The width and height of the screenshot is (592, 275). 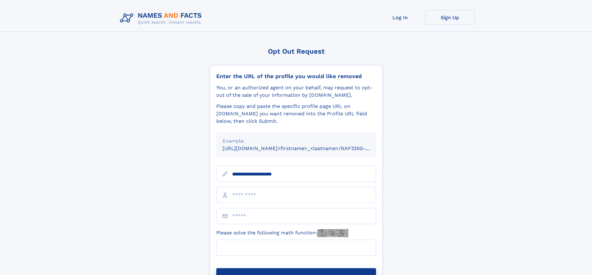 What do you see at coordinates (296, 51) in the screenshot?
I see `div: Opt Out Request` at bounding box center [296, 51].